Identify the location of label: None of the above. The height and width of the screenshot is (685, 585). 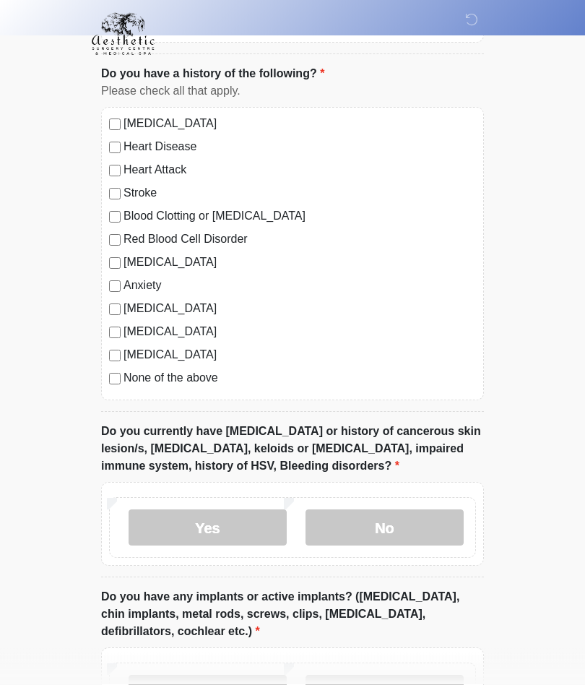
(300, 378).